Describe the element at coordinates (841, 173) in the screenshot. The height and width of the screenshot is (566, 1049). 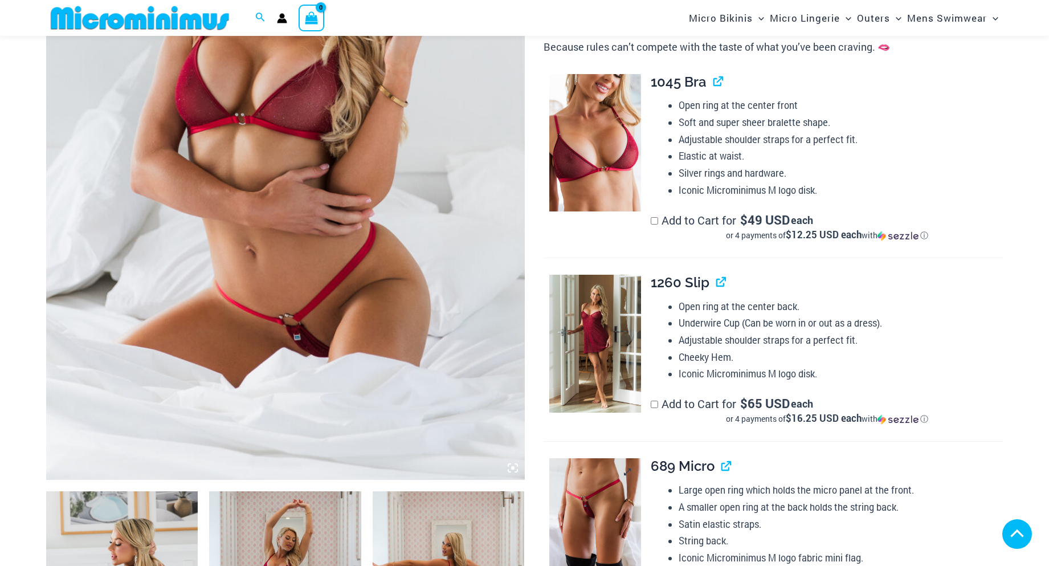
I see `li: Silver rings and hardware.` at that location.